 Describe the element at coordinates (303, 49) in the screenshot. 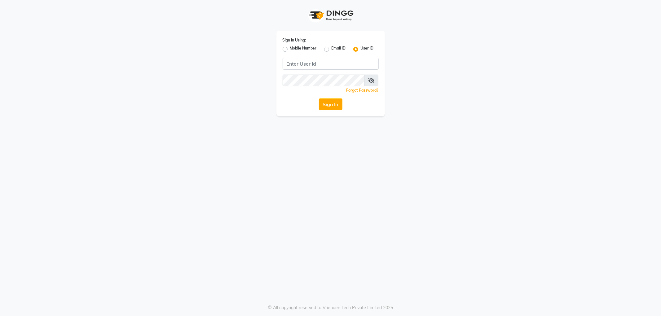

I see `label: Mobile Number` at that location.